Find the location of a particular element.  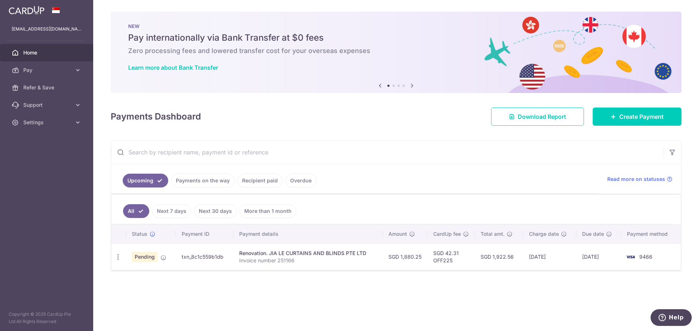

input: Search by recipient name, payment id or reference is located at coordinates (387, 152).